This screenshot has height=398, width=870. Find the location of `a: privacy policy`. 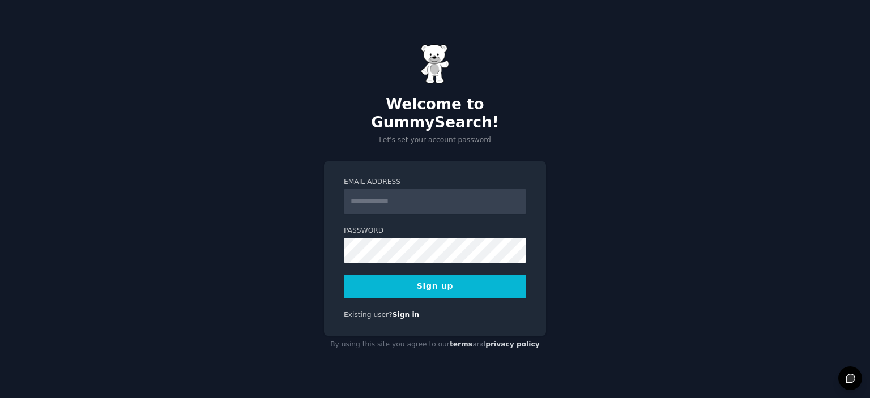

a: privacy policy is located at coordinates (513, 344).